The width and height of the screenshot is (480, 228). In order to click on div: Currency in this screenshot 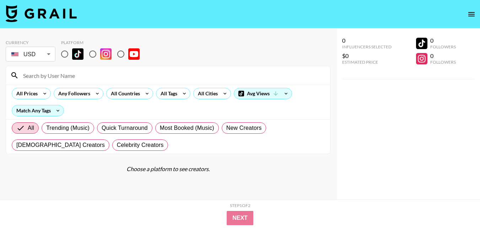, I will do `click(31, 42)`.